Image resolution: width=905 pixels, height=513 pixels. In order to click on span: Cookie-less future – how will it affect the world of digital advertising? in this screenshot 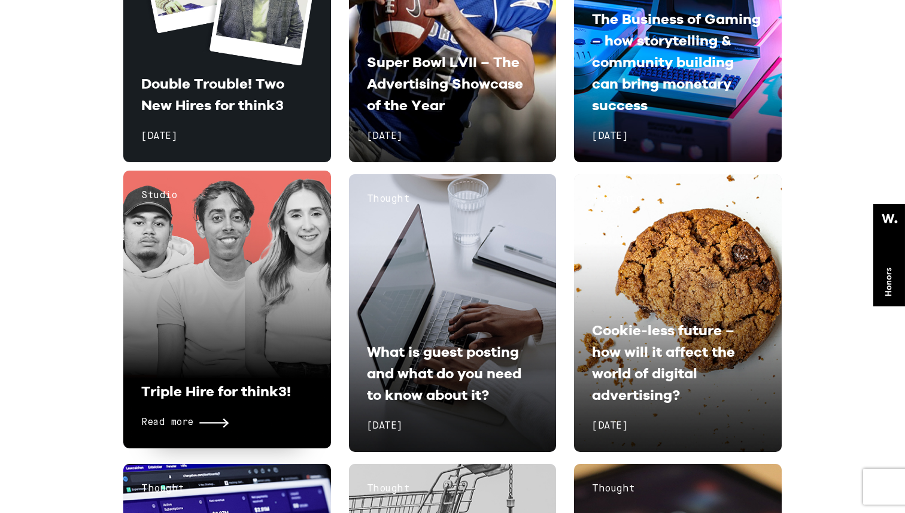, I will do `click(663, 362)`.